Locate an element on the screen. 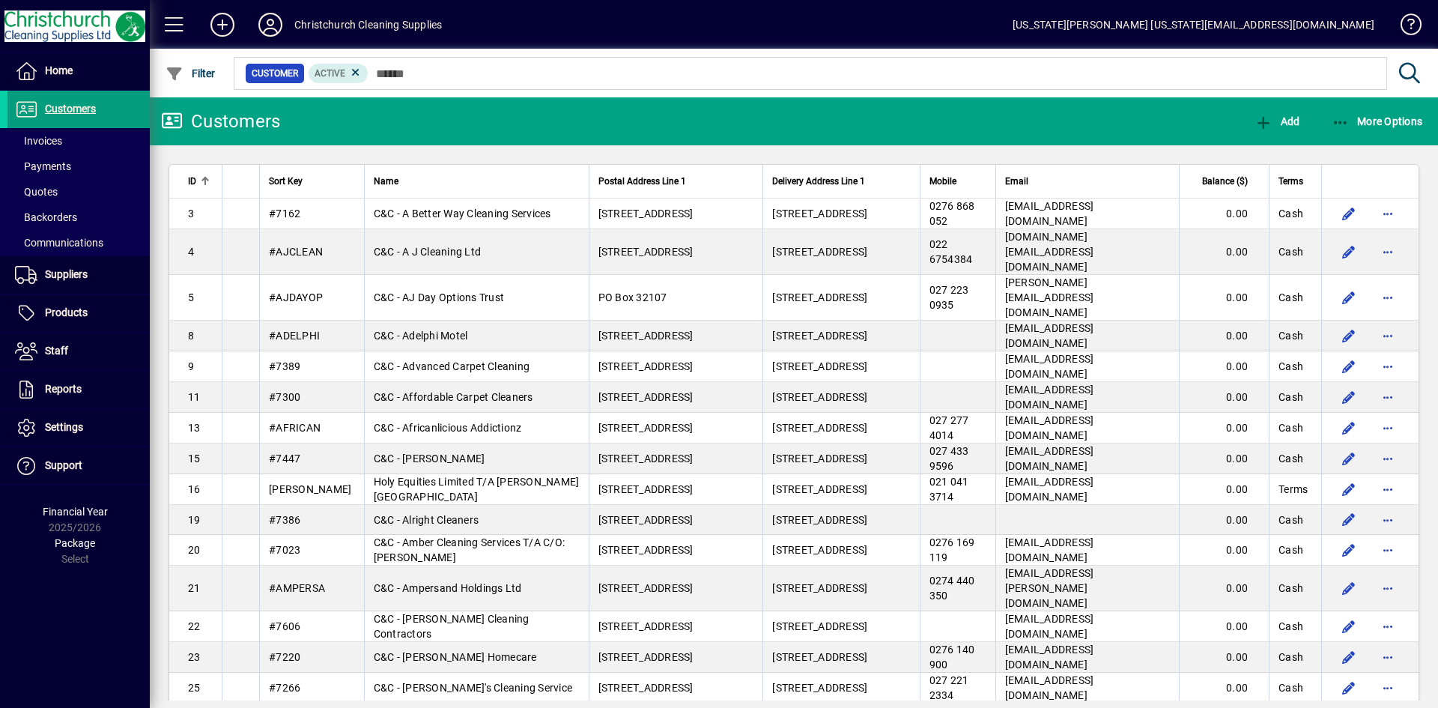  span: 23 is located at coordinates (194, 657).